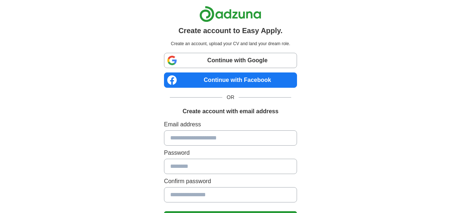 The height and width of the screenshot is (213, 461). Describe the element at coordinates (231, 31) in the screenshot. I see `h1: Create account to Easy Apply.` at that location.